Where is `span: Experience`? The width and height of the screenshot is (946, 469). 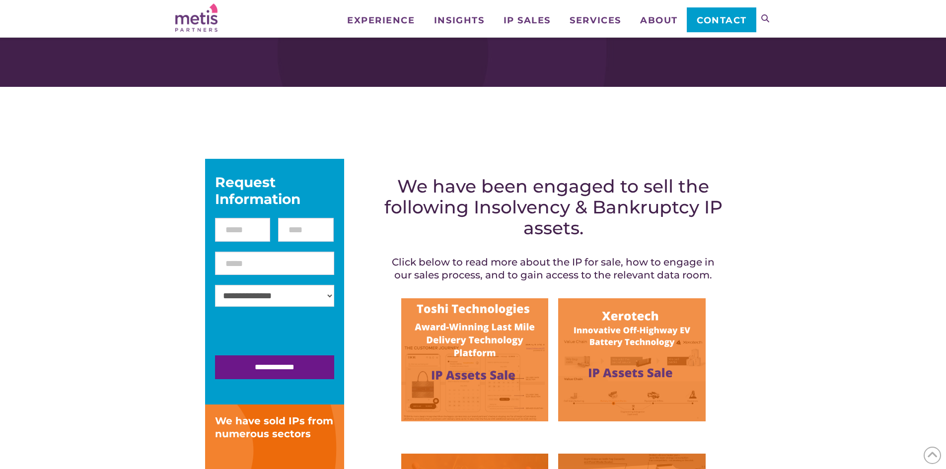
span: Experience is located at coordinates (381, 20).